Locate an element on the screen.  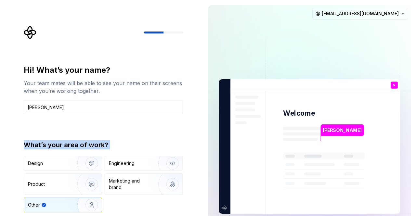
div: What’s your area of work? is located at coordinates (103, 145).